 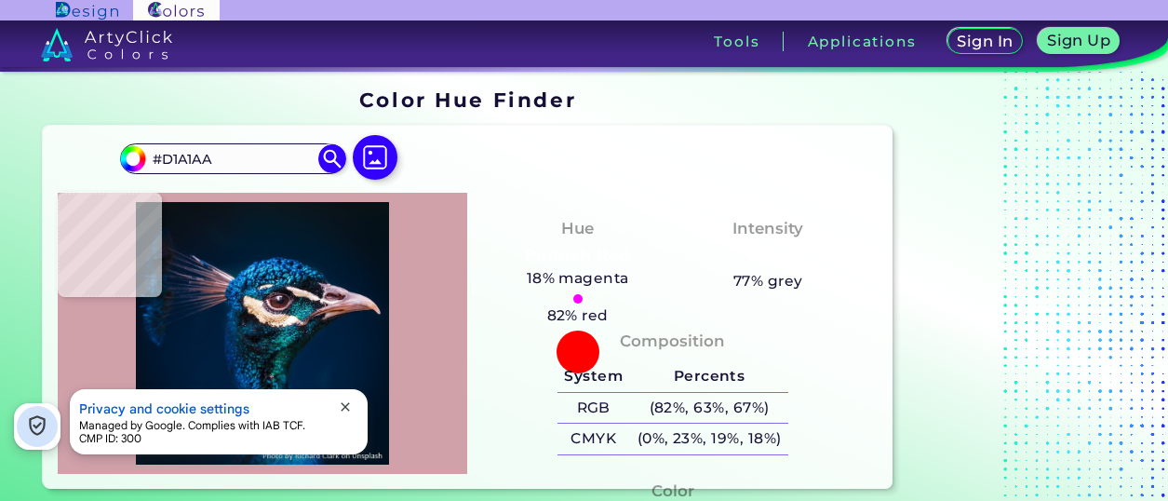 I want to click on h1: Color Hue Finder, so click(x=467, y=100).